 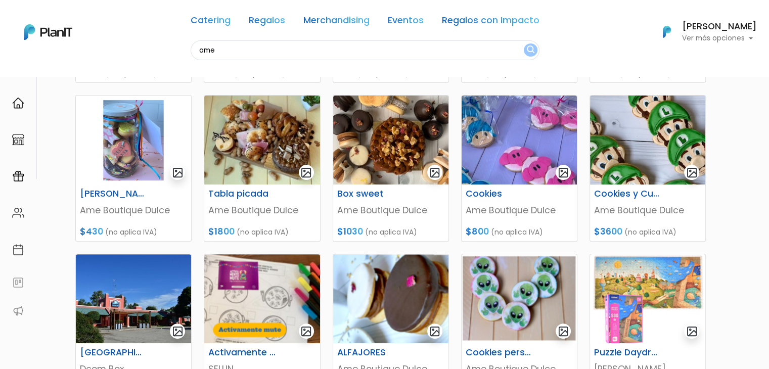 I want to click on img: thumb_image__55_.png, so click(x=648, y=299).